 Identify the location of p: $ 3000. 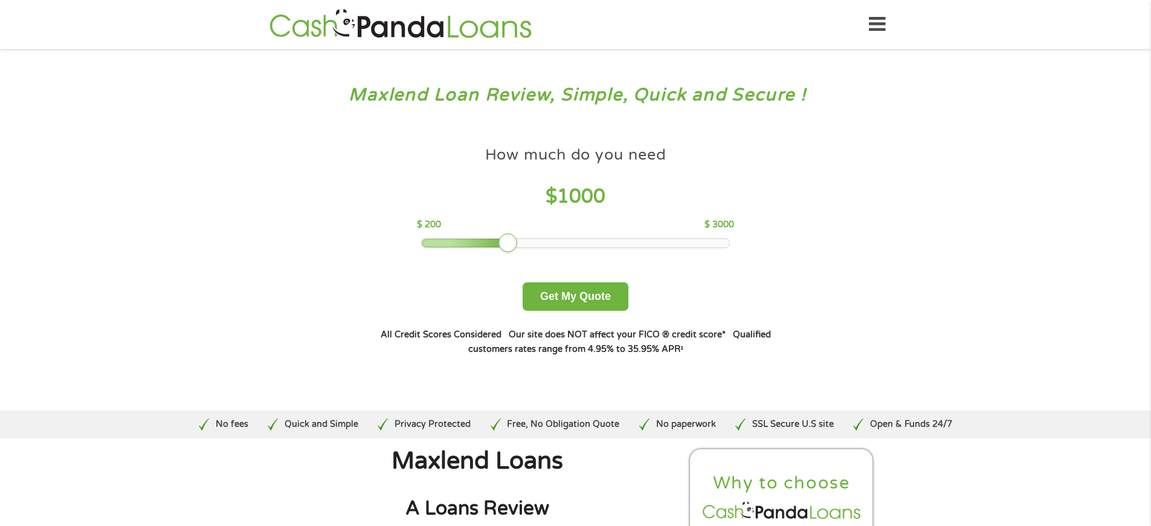
(719, 225).